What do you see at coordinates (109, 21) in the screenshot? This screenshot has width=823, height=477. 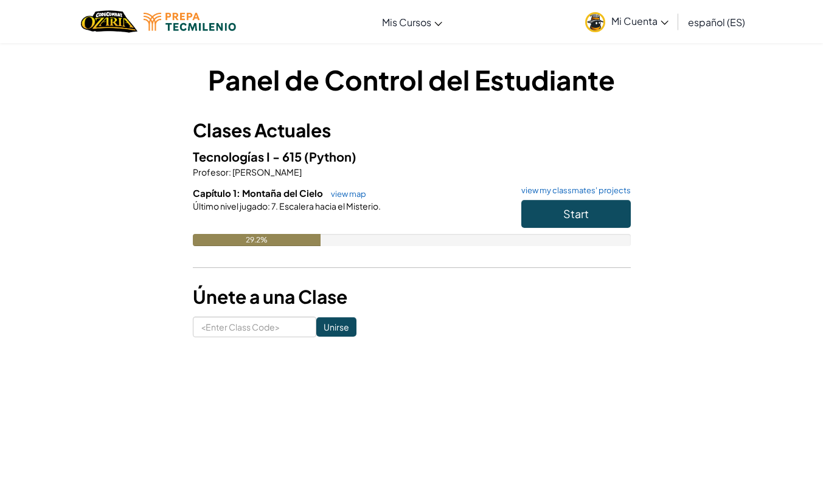 I see `a: Ozaria by CodeCombat logo` at bounding box center [109, 21].